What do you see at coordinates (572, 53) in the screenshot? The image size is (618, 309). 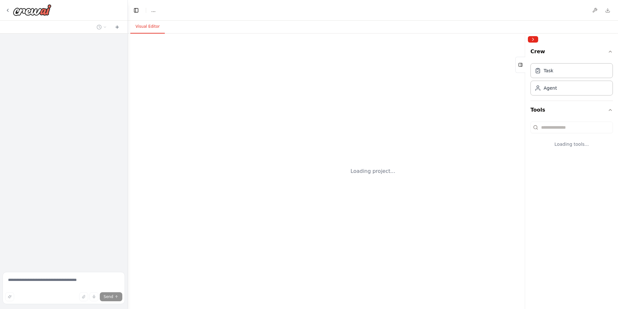 I see `button: Crew` at bounding box center [572, 53].